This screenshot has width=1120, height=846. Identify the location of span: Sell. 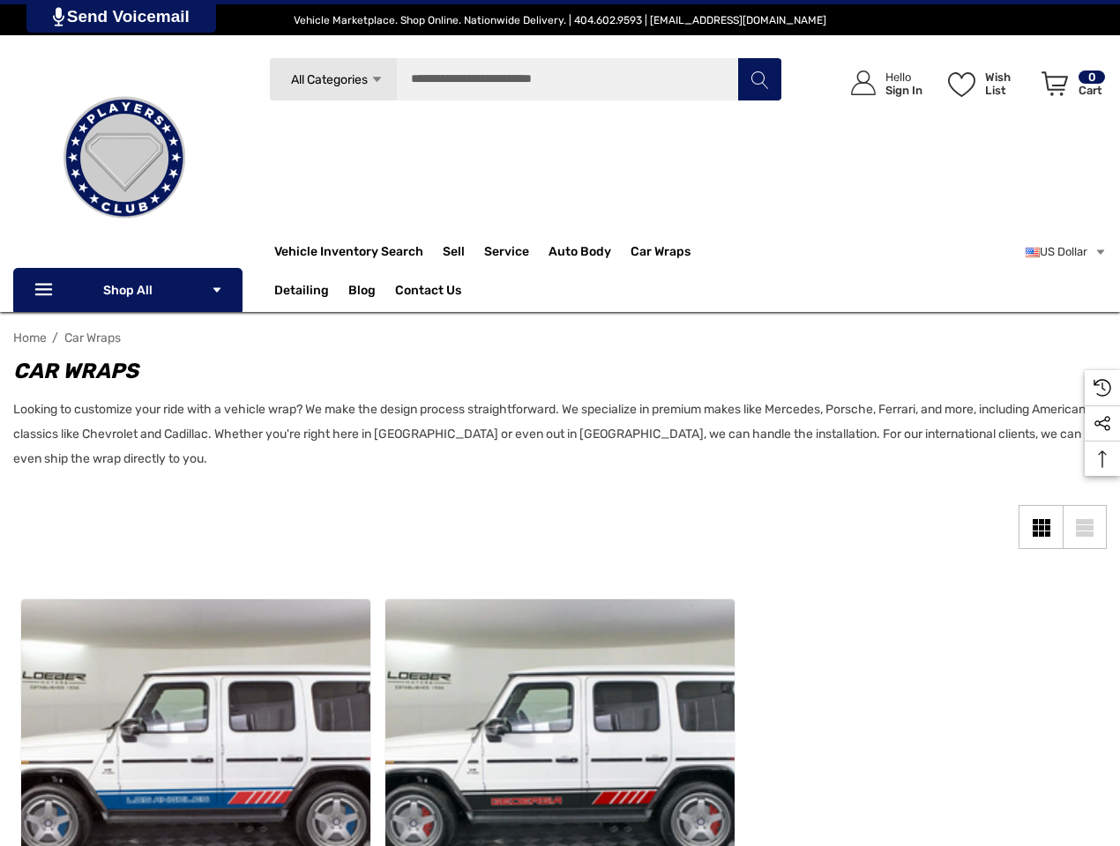
(453, 254).